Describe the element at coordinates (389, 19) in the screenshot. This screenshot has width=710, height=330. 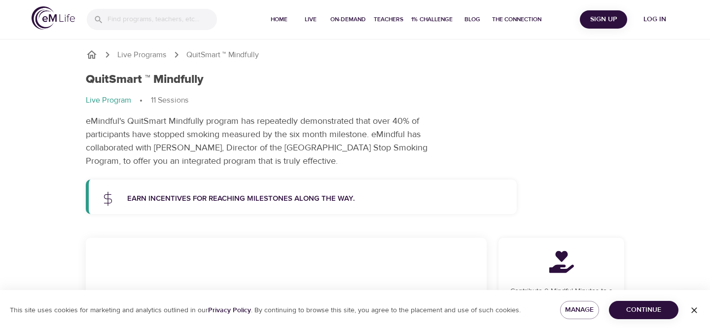
I see `span: Teachers` at that location.